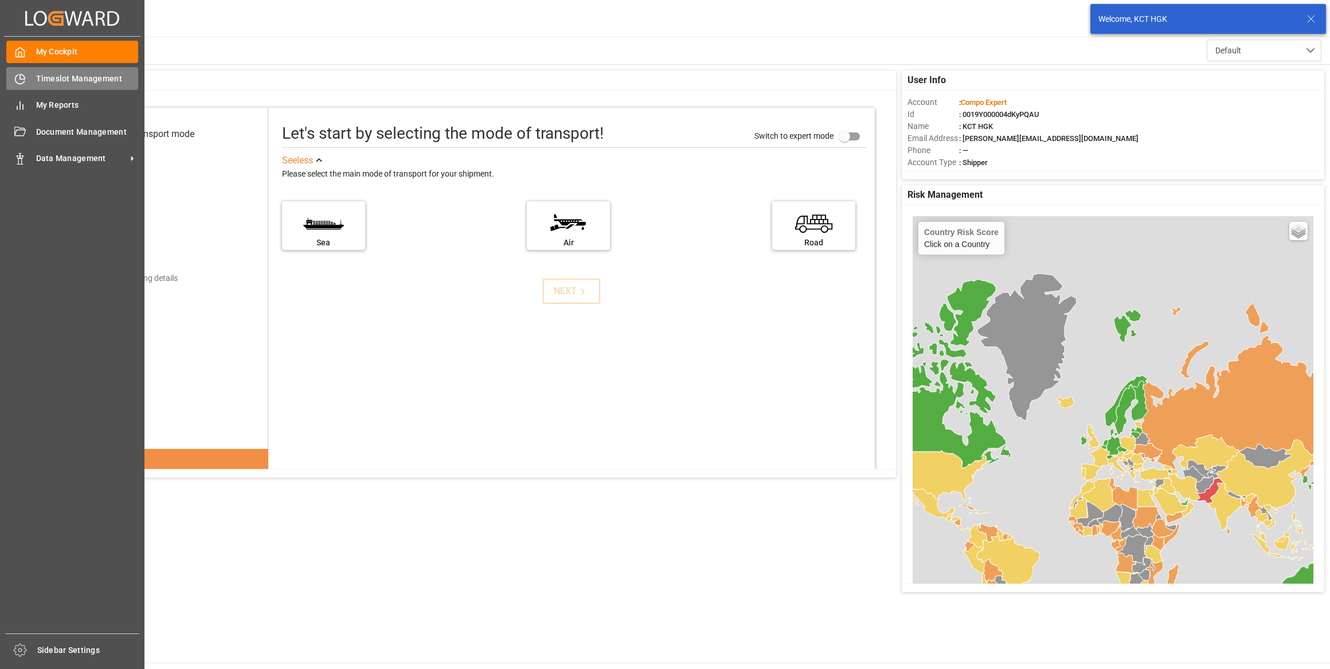  What do you see at coordinates (150, 134) in the screenshot?
I see `div: Select transport mode` at bounding box center [150, 134].